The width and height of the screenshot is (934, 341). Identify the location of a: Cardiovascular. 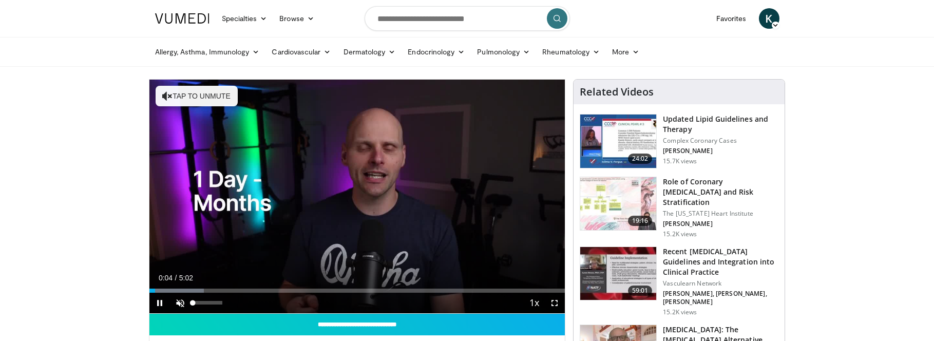
(301, 52).